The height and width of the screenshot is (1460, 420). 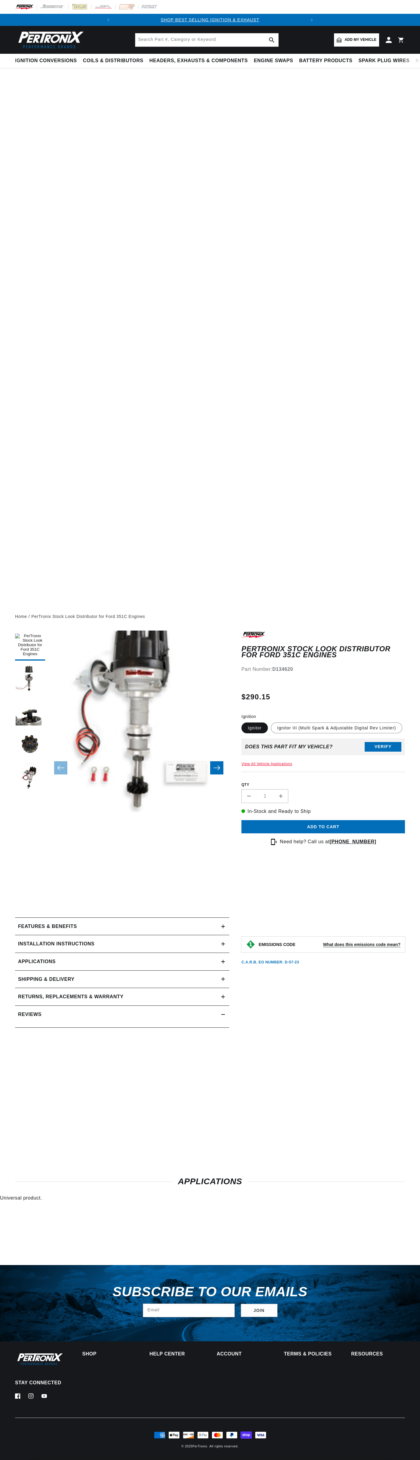 I want to click on summary: Account, so click(x=243, y=1354).